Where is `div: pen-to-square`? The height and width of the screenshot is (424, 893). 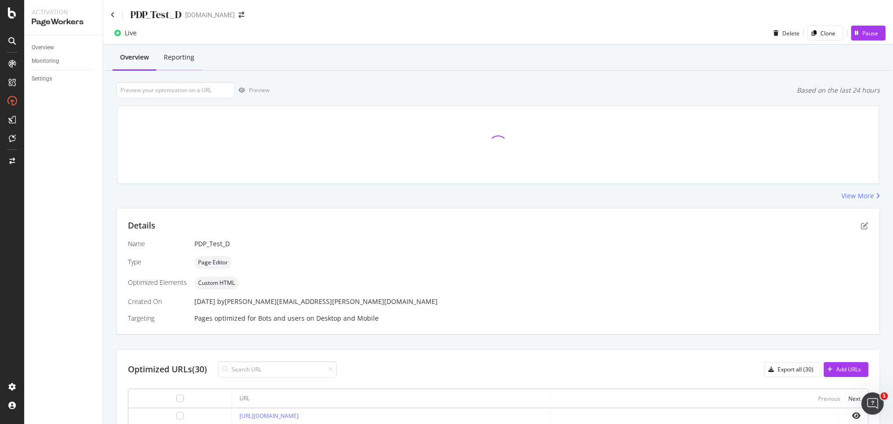
div: pen-to-square is located at coordinates (864, 226).